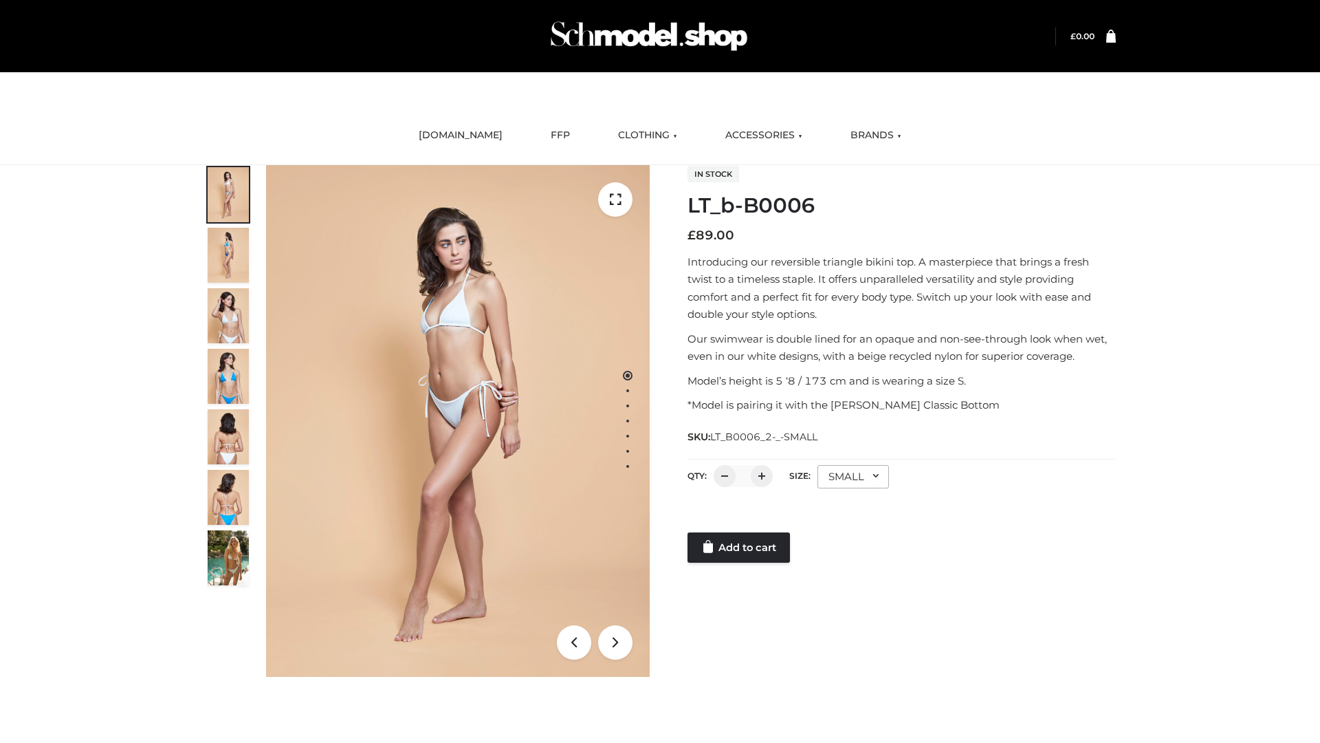 Image resolution: width=1320 pixels, height=743 pixels. Describe the element at coordinates (228, 255) in the screenshot. I see `img: ArielClassicBikiniTop_CloudNine_AzureSky_OW114ECO_2-scaled.jpg` at that location.